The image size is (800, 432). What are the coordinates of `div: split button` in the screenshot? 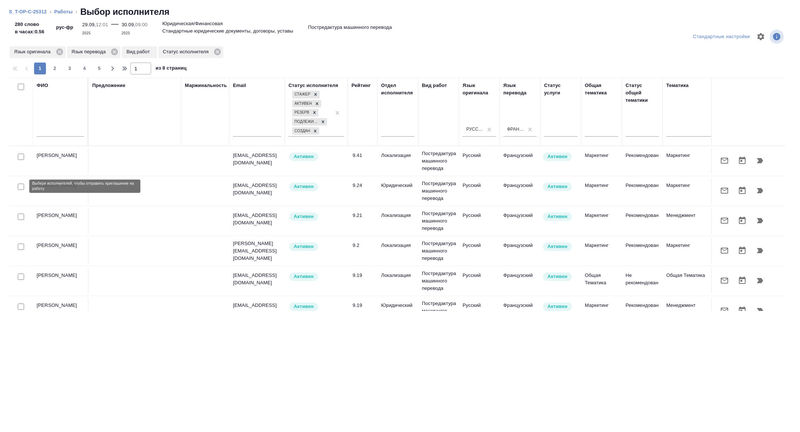 It's located at (721, 37).